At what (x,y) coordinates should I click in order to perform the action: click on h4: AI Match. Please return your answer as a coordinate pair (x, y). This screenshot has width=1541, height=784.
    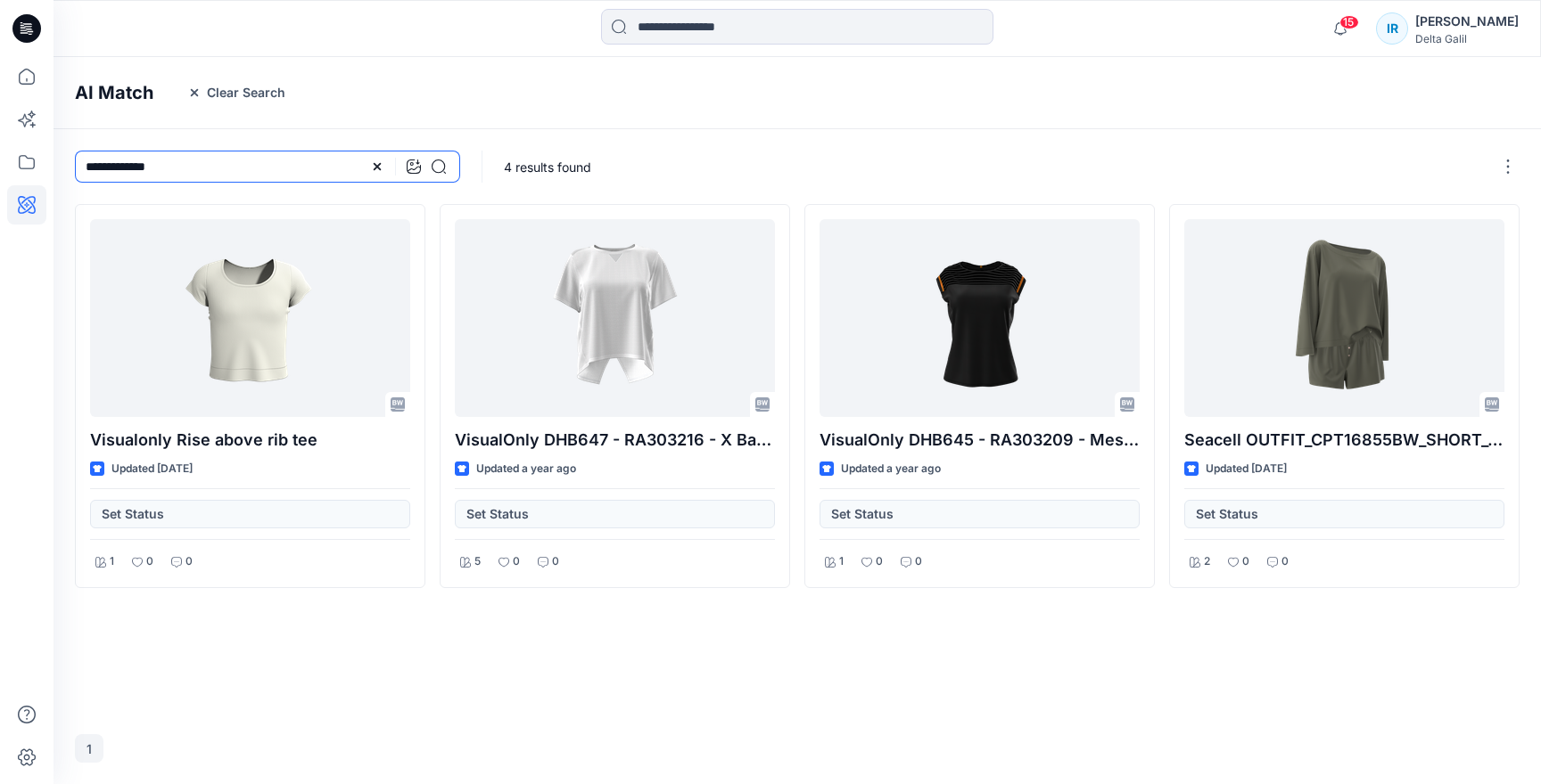
    Looking at the image, I should click on (114, 93).